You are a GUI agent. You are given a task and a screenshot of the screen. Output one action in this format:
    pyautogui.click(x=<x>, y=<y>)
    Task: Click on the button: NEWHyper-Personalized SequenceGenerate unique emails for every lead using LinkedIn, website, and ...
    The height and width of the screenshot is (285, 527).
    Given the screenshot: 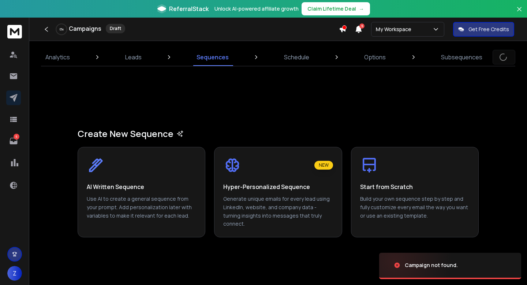 What is the action you would take?
    pyautogui.click(x=278, y=192)
    